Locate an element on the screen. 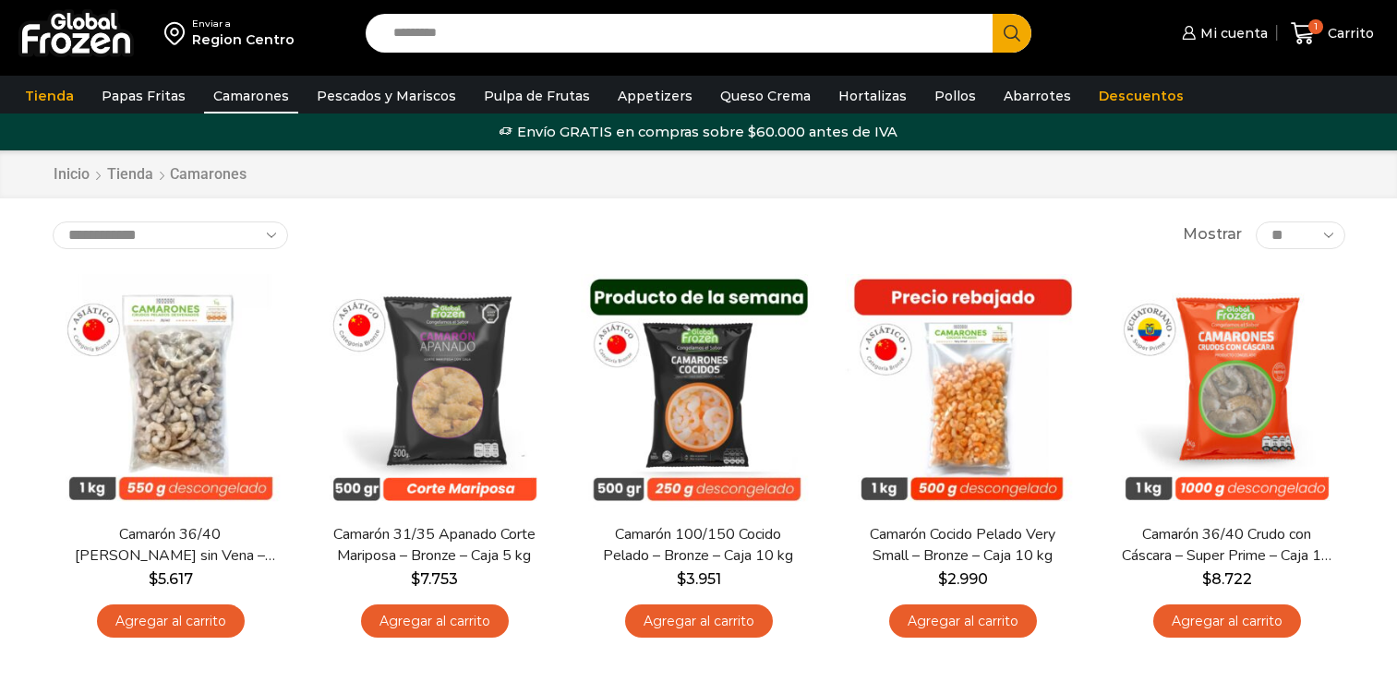  a: Papas Fritas is located at coordinates (143, 96).